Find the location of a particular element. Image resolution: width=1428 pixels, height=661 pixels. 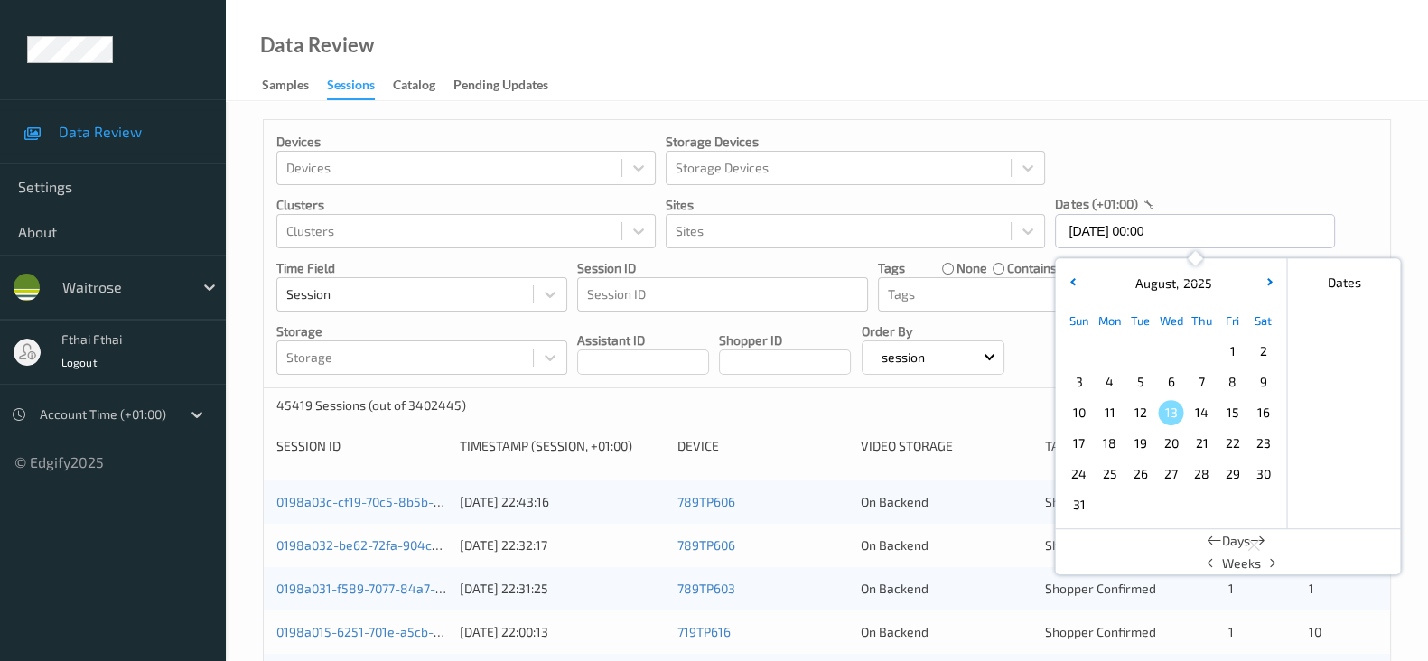

div: Choose Wednesday August 20 of 2025 is located at coordinates (1171, 444).